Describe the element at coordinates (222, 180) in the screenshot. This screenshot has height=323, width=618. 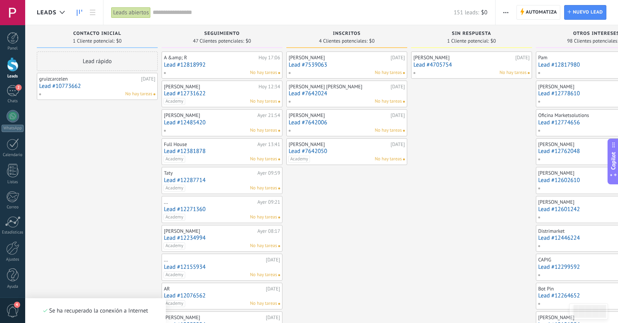
I see `a: Lead #12287714` at that location.